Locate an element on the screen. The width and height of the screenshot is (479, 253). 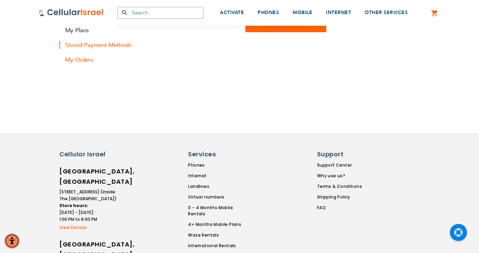
a: Internet is located at coordinates (219, 176).